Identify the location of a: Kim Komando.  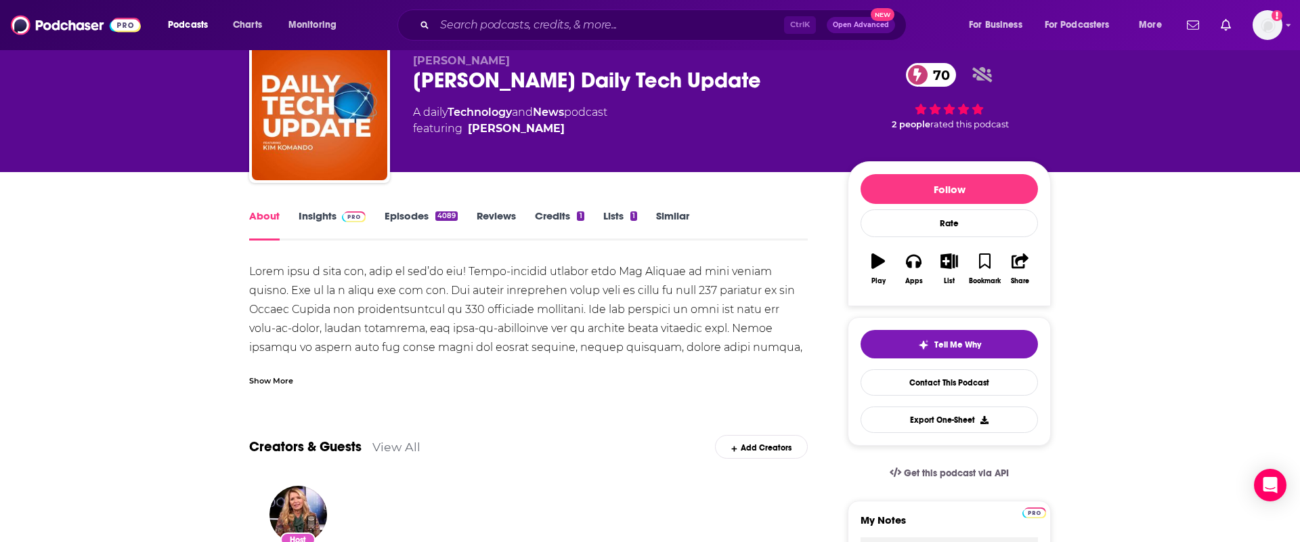
(516, 129).